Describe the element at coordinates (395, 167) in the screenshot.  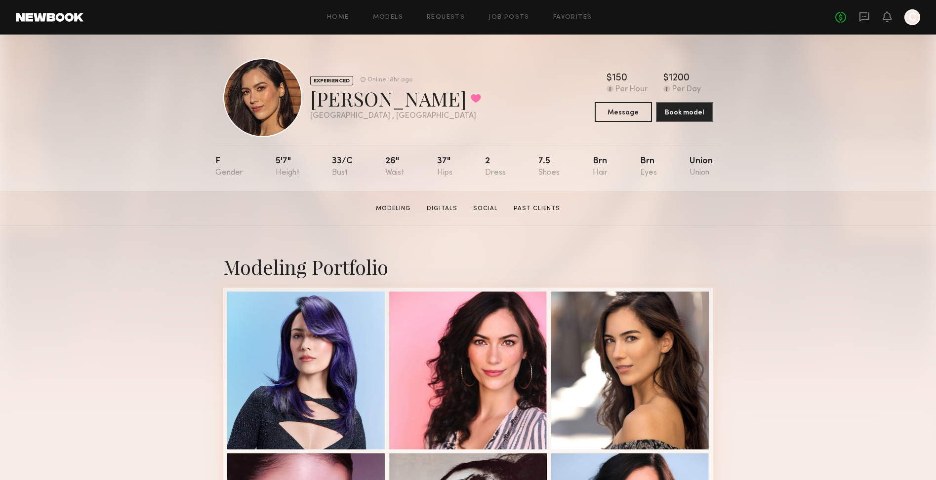
I see `div: 26"` at that location.